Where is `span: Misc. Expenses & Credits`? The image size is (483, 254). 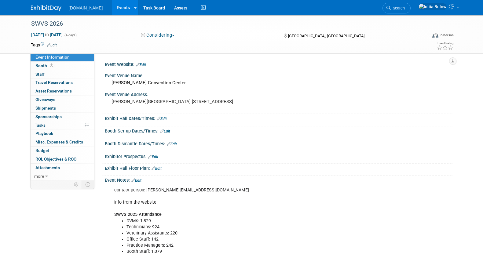 span: Misc. Expenses & Credits is located at coordinates (59, 142).